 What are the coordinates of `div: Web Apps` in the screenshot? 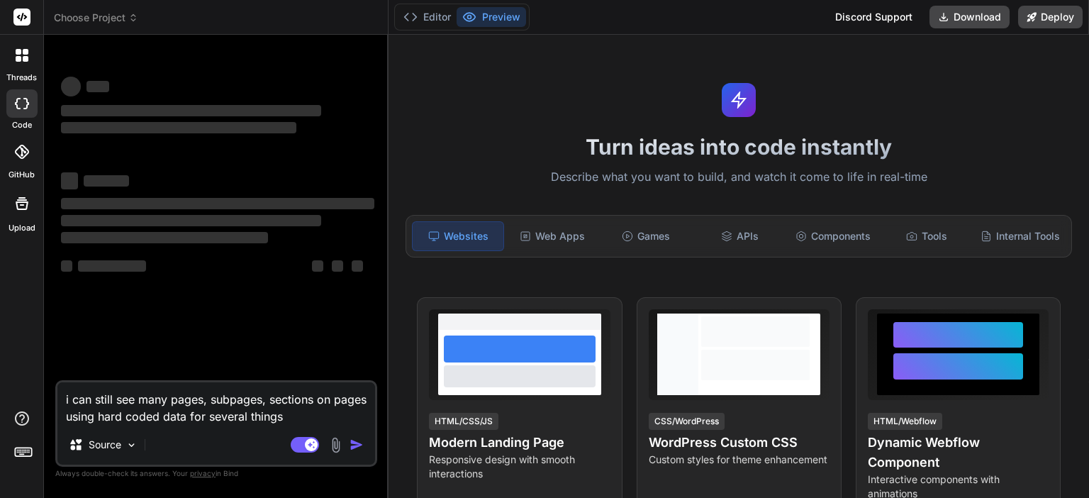 It's located at (552, 236).